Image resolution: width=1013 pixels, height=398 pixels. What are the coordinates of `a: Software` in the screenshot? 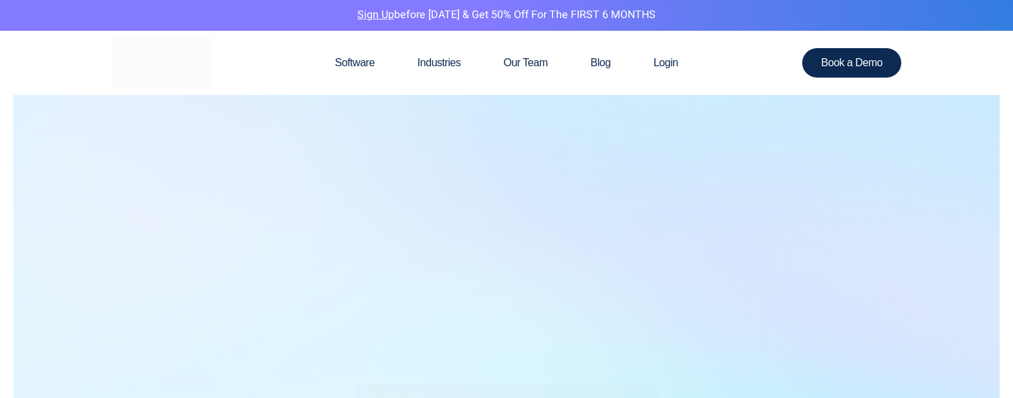 It's located at (355, 63).